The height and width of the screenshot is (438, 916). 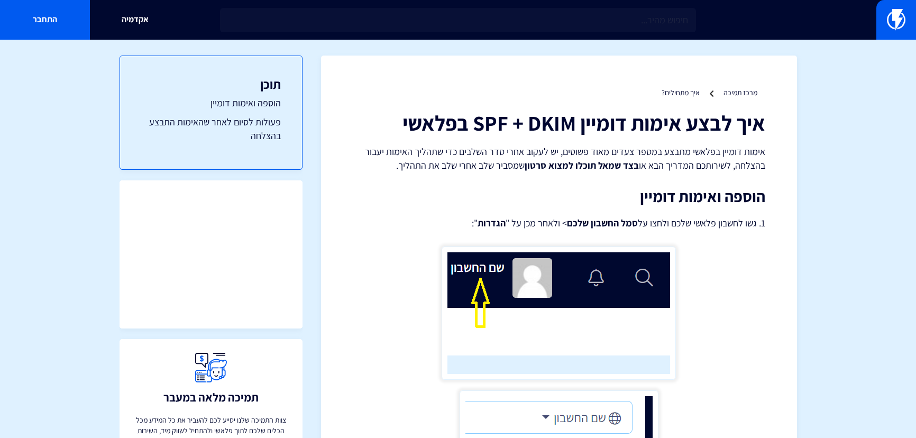 What do you see at coordinates (211, 103) in the screenshot?
I see `a: הוספה ואימות דומיין` at bounding box center [211, 103].